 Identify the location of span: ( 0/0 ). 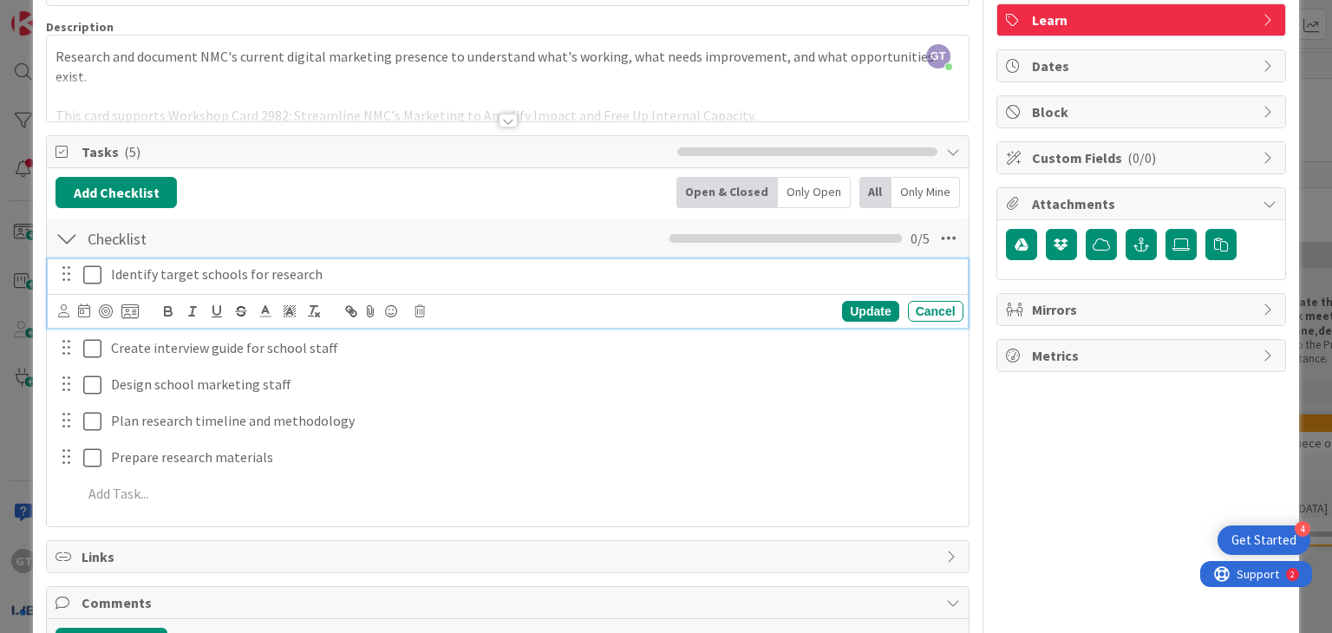
(1141, 158).